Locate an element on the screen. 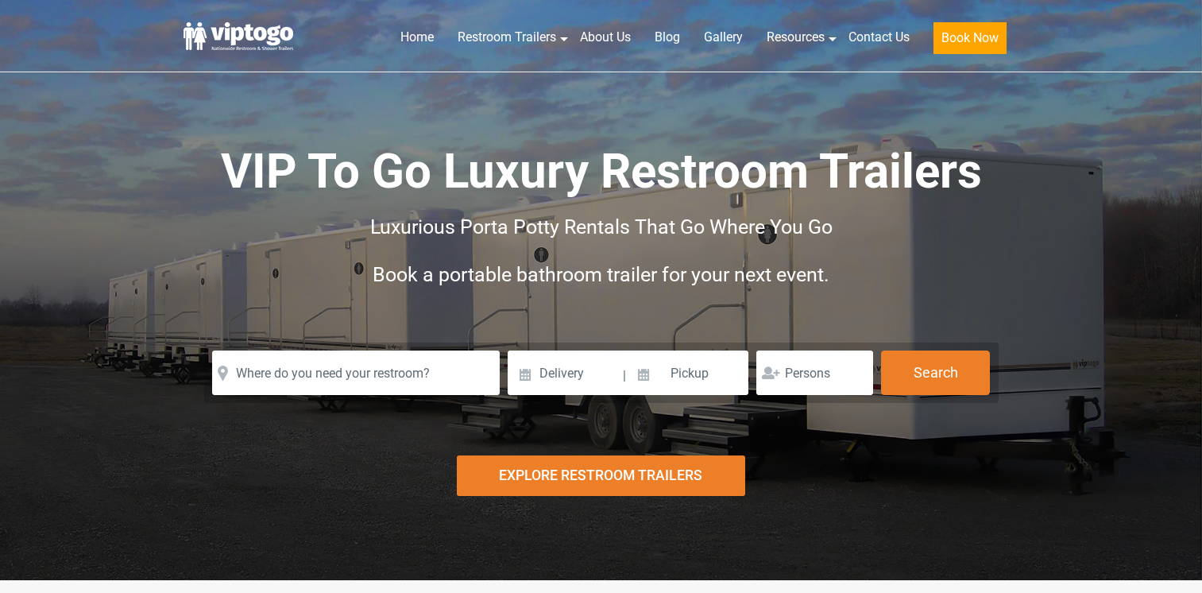 Image resolution: width=1202 pixels, height=593 pixels. input: Pickup is located at coordinates (689, 373).